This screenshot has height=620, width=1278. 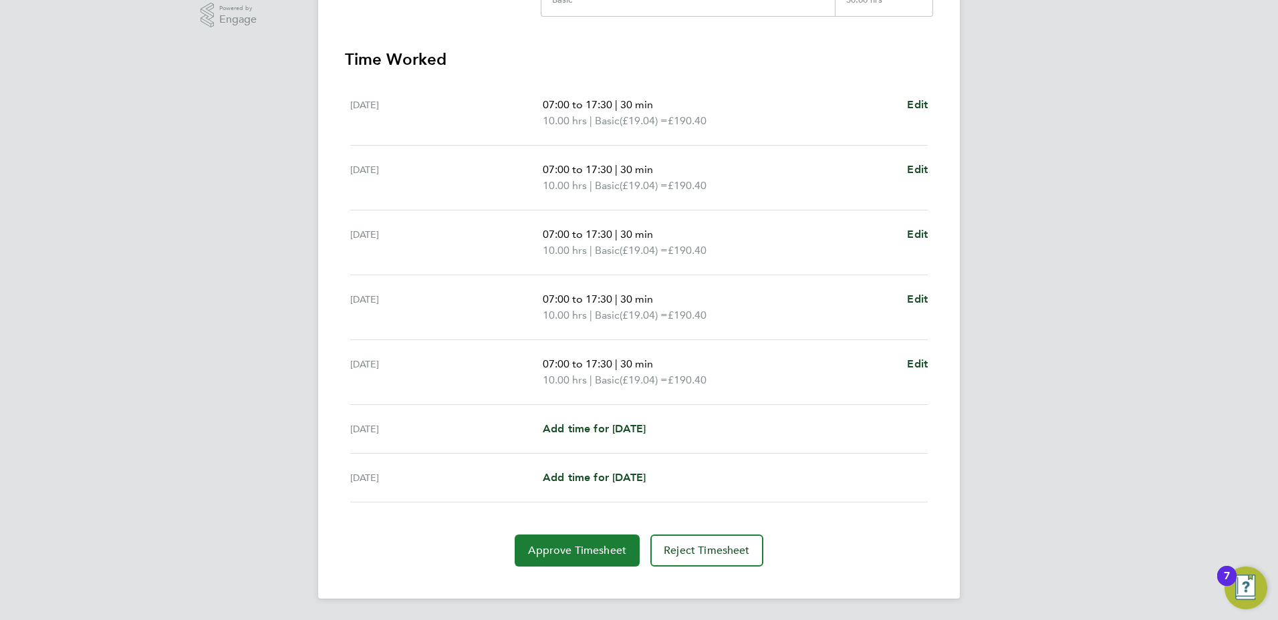 What do you see at coordinates (238, 8) in the screenshot?
I see `span: Powered by` at bounding box center [238, 8].